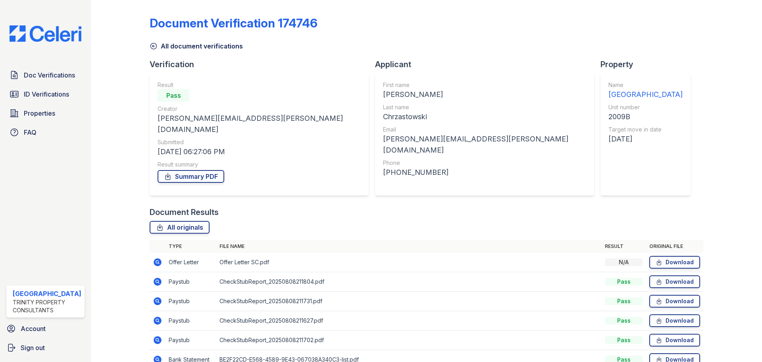  What do you see at coordinates (191, 262) in the screenshot?
I see `td: Offer Letter` at bounding box center [191, 262].